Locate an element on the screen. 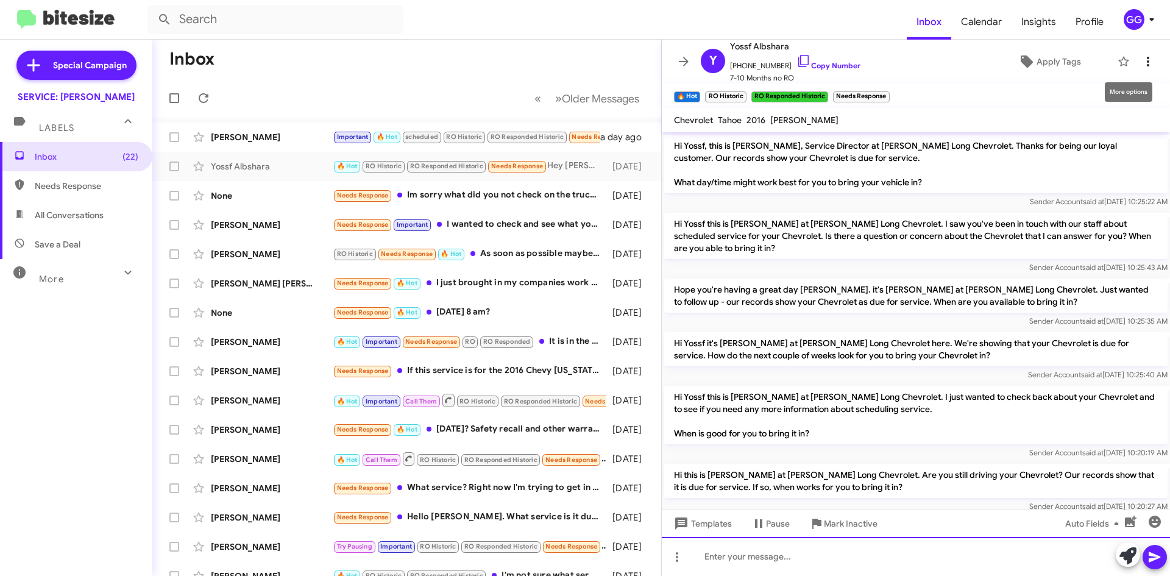 Image resolution: width=1170 pixels, height=576 pixels. span: Mark Inactive is located at coordinates (851, 524).